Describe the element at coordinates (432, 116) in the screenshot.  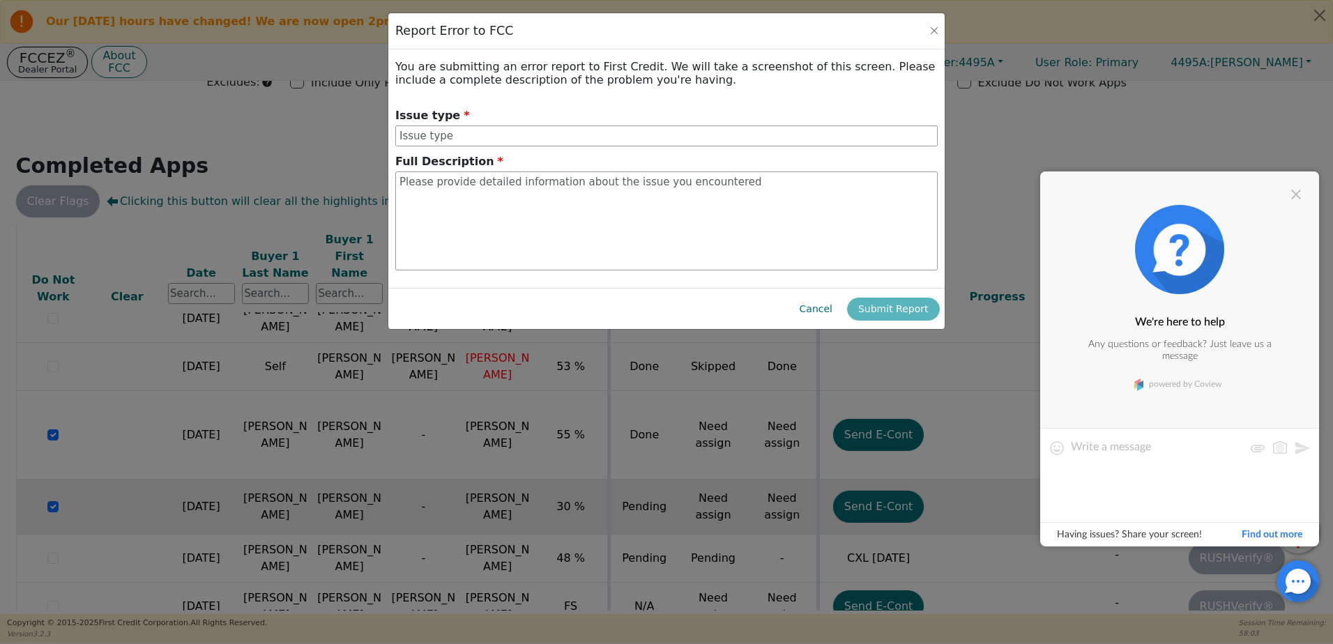
I see `p: Issue type` at that location.